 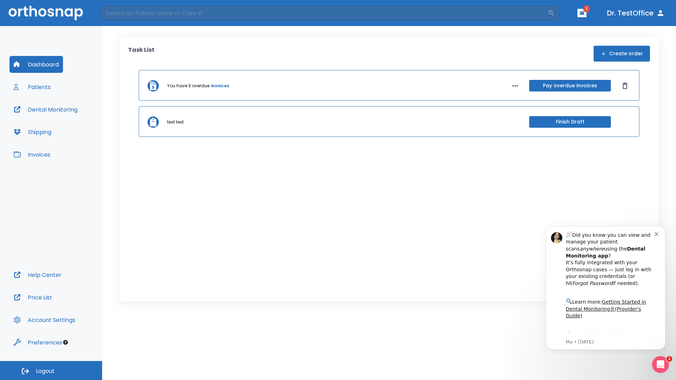 What do you see at coordinates (45, 371) in the screenshot?
I see `span: Logout` at bounding box center [45, 371].